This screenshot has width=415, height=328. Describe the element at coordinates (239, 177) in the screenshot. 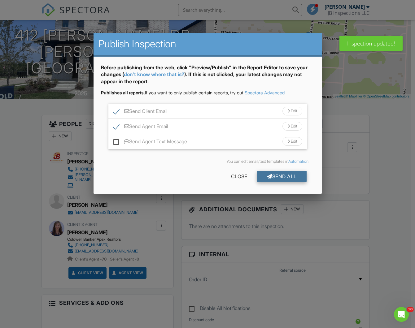

I see `div: Close` at that location.